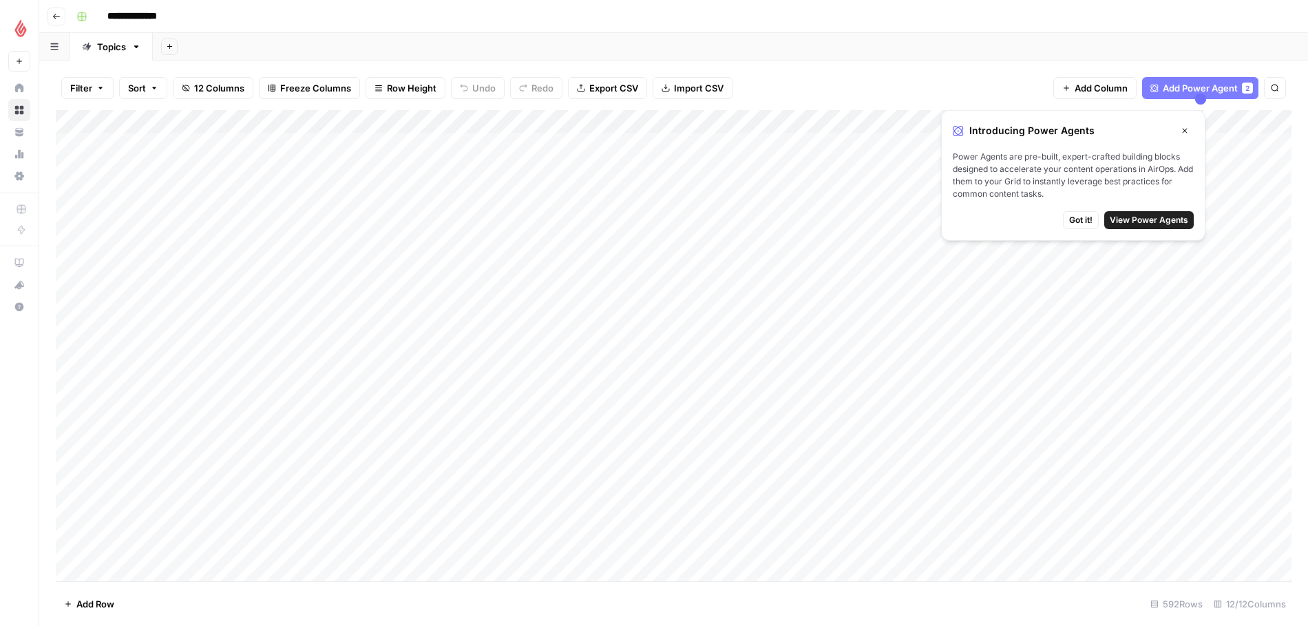  I want to click on a: Browse, so click(19, 110).